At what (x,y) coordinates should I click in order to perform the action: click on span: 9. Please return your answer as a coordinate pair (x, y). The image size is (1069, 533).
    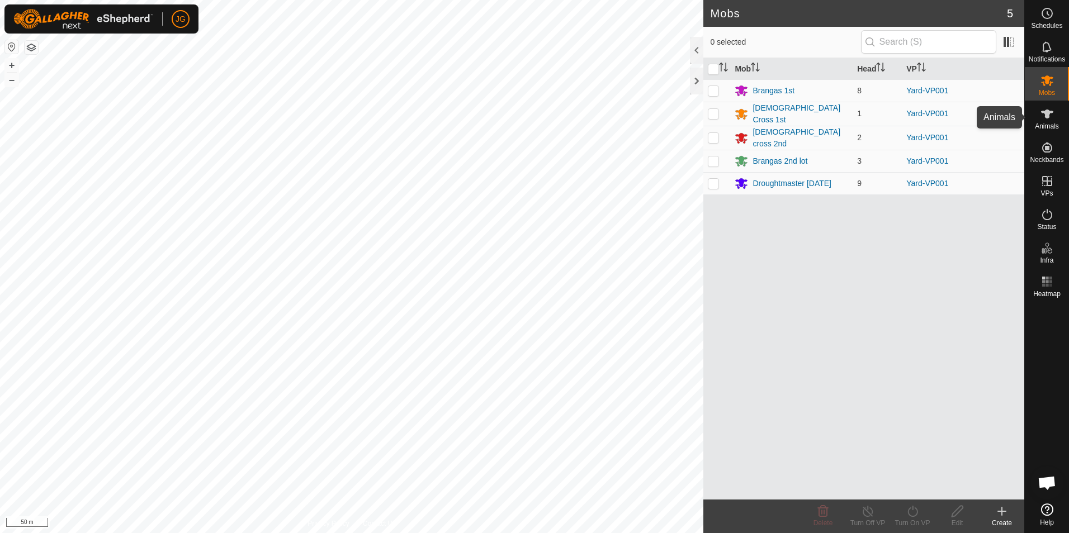
    Looking at the image, I should click on (859, 183).